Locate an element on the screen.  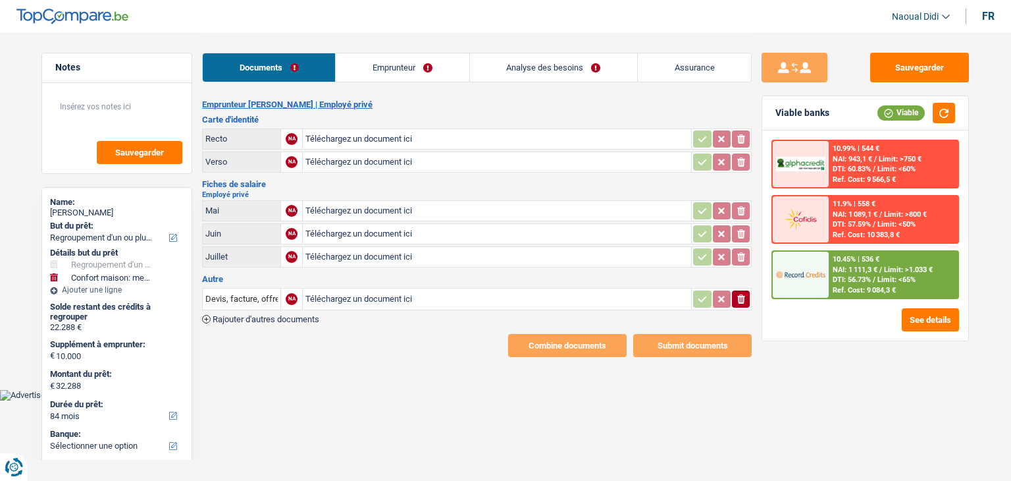
span: DTI: 60.83% is located at coordinates (852, 169).